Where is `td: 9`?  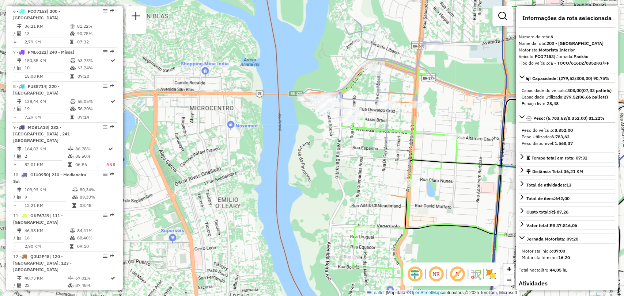 td: 9 is located at coordinates (48, 197).